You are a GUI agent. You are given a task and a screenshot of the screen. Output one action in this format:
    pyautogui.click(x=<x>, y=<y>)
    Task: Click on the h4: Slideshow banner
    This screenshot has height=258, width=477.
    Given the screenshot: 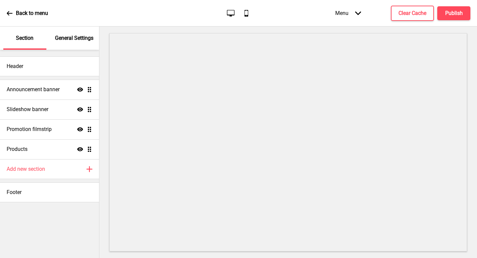 What is the action you would take?
    pyautogui.click(x=28, y=109)
    